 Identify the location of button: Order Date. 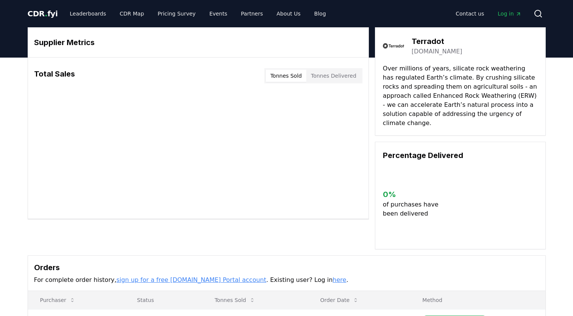
(340, 300).